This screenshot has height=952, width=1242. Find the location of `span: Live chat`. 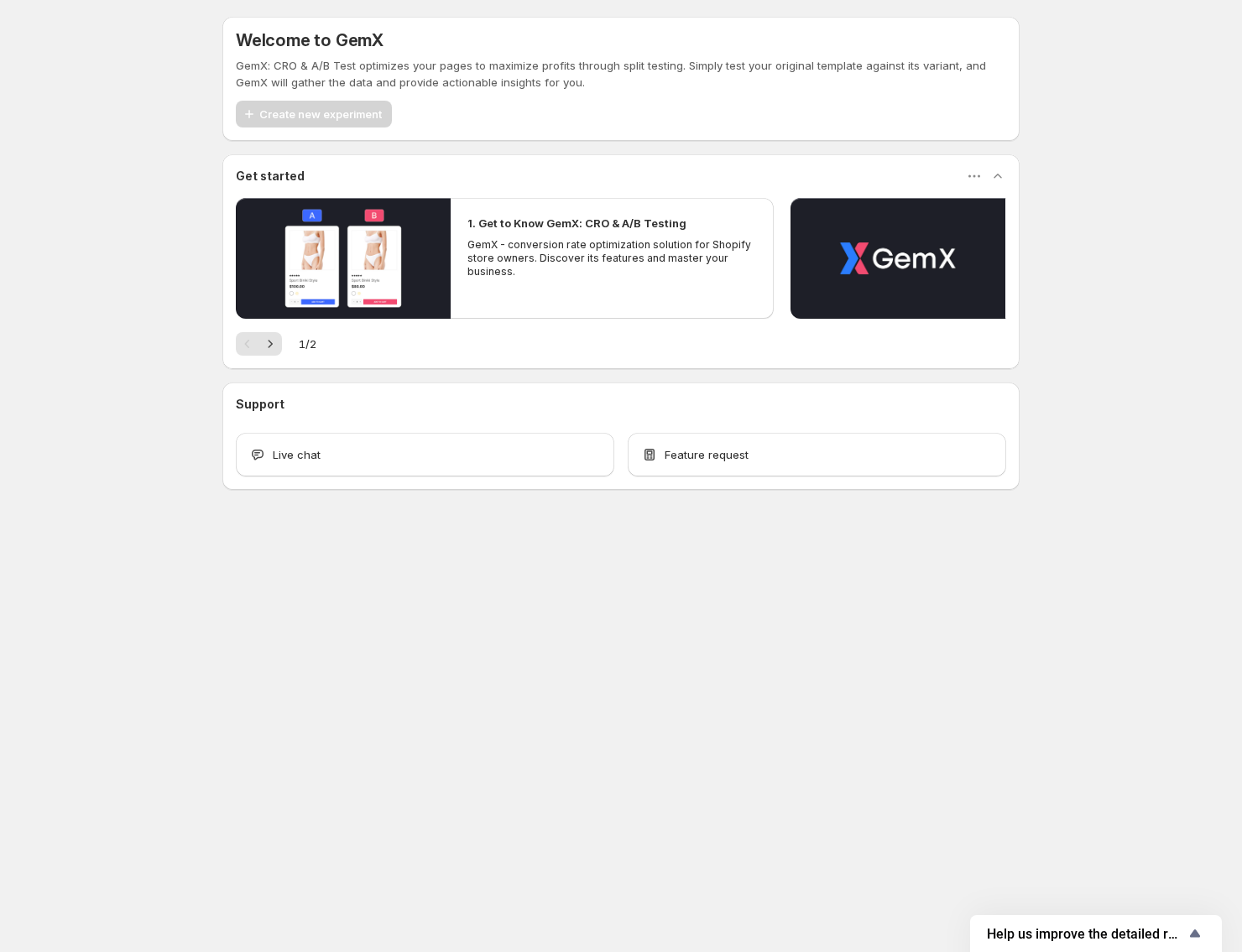

span: Live chat is located at coordinates (297, 455).